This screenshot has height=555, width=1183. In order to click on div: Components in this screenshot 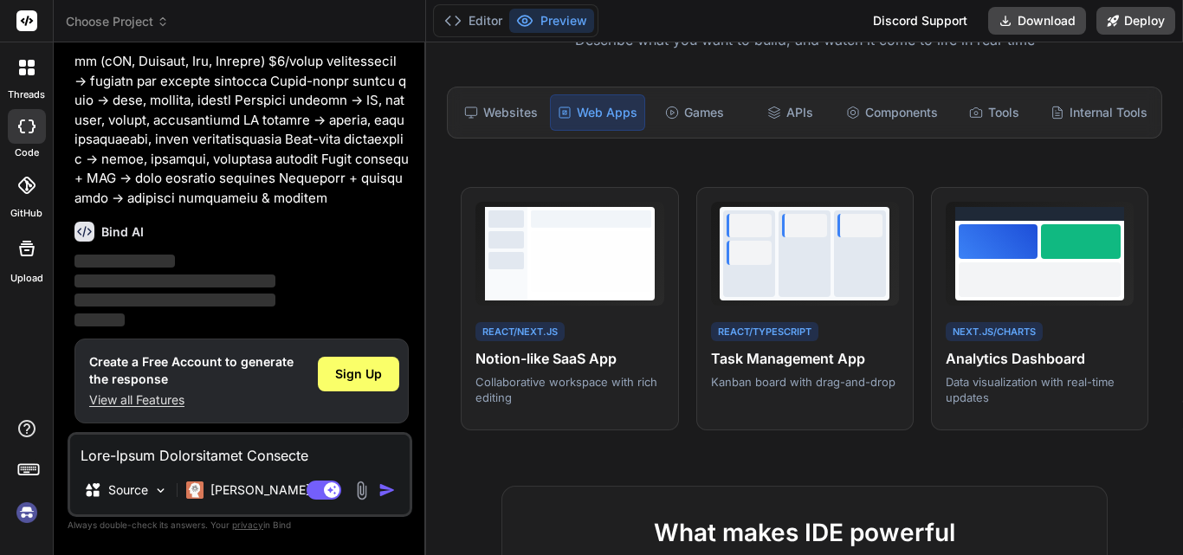, I will do `click(892, 113)`.